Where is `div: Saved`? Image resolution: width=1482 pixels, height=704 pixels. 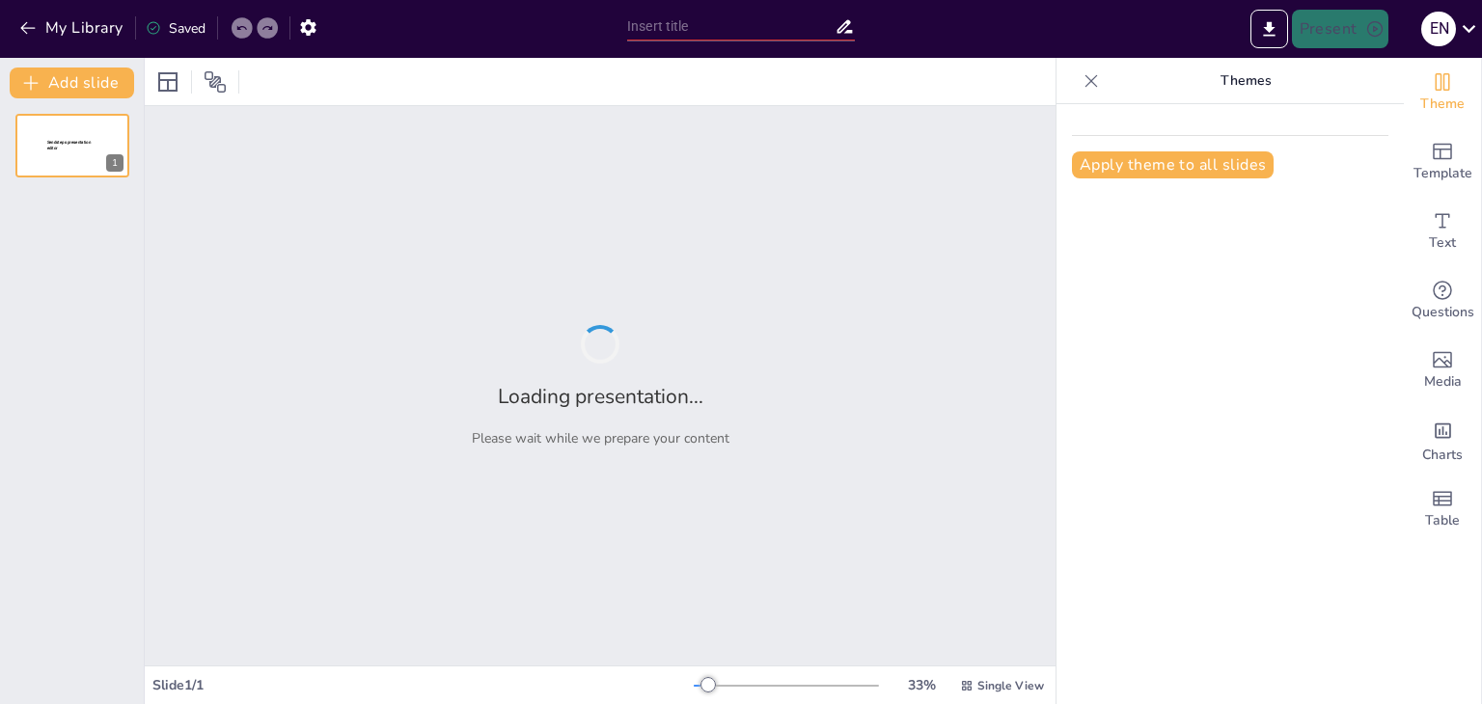
div: Saved is located at coordinates (176, 28).